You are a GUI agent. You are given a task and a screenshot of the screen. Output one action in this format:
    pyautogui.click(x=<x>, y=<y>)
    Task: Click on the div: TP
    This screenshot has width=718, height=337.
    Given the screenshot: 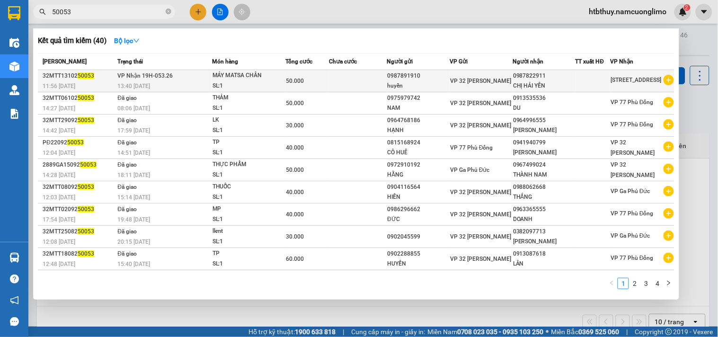 What is the action you would take?
    pyautogui.click(x=248, y=254)
    